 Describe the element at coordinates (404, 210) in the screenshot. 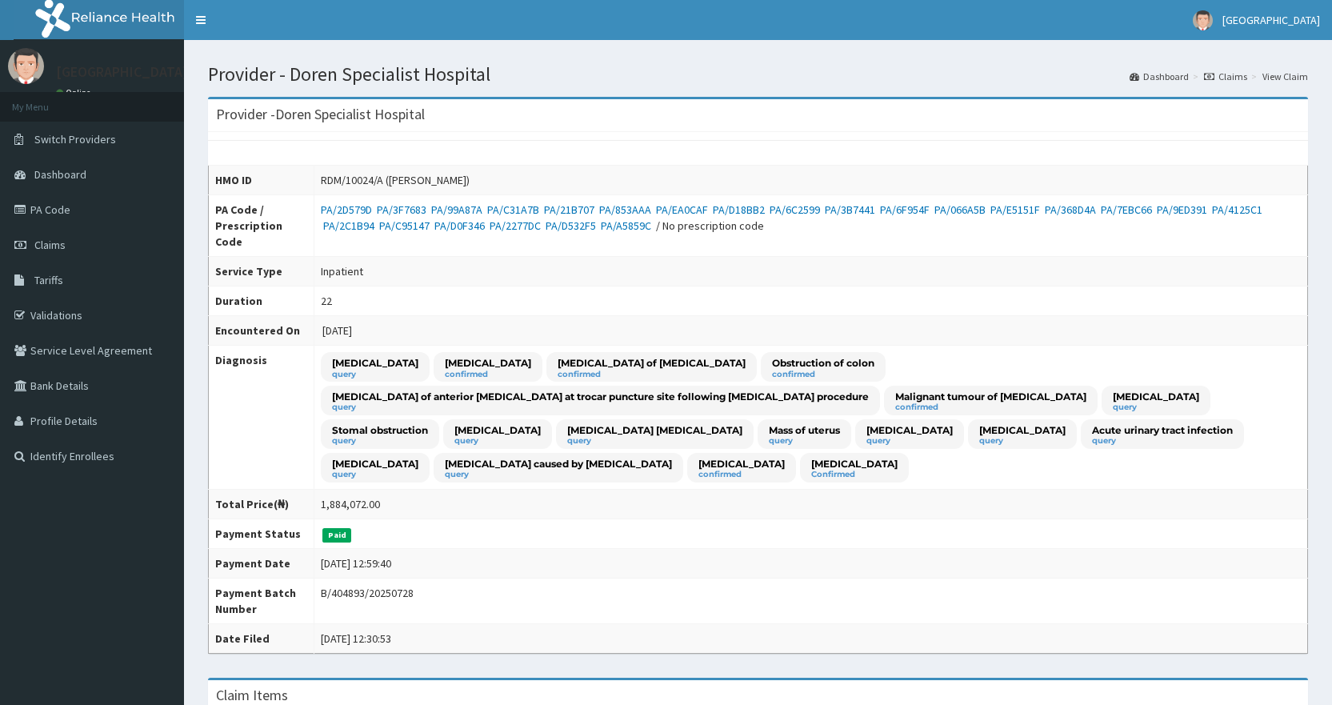

I see `a: PA/3F7683` at that location.